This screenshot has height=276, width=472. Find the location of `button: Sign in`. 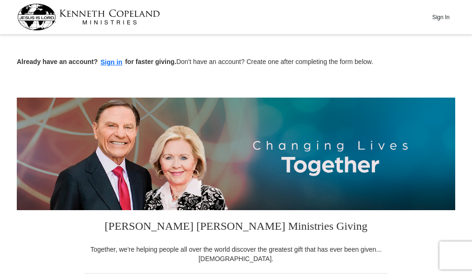

button: Sign in is located at coordinates (112, 62).